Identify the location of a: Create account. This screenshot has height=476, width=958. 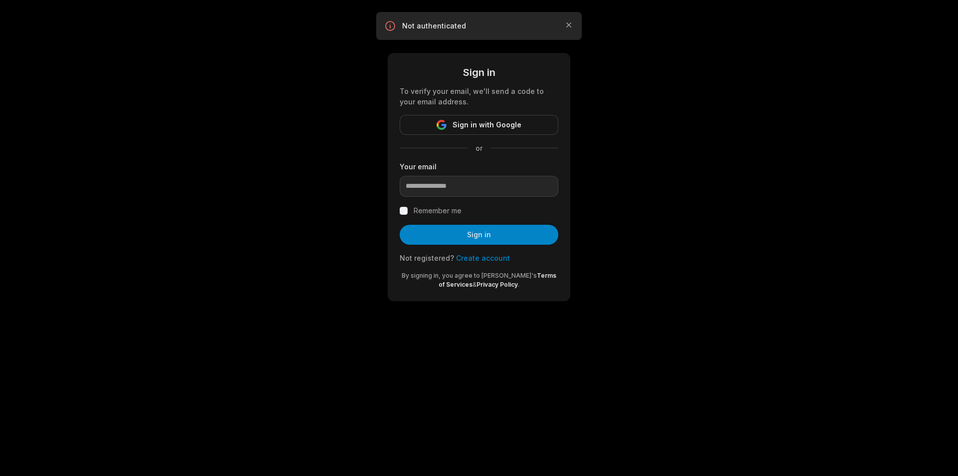
(483, 258).